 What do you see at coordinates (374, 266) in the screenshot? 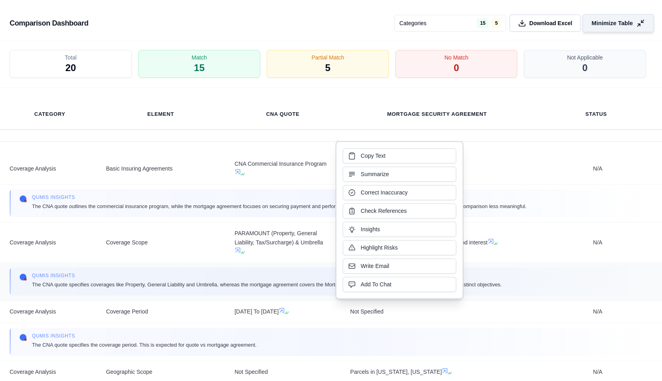
I see `span: Write Email` at bounding box center [374, 266].